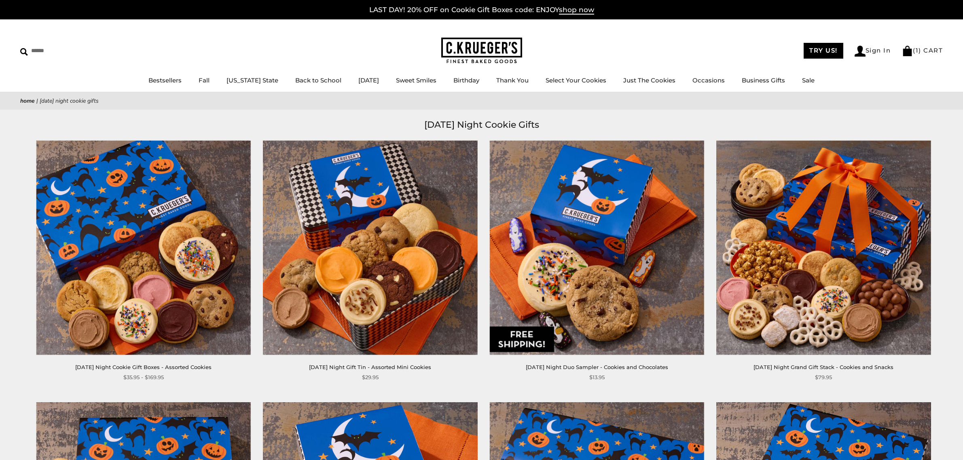  I want to click on a: Sign In, so click(873, 51).